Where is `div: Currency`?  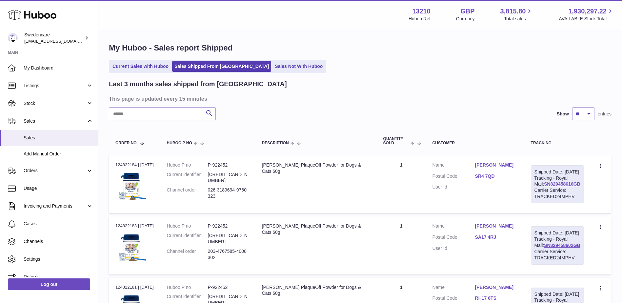 div: Currency is located at coordinates (465, 19).